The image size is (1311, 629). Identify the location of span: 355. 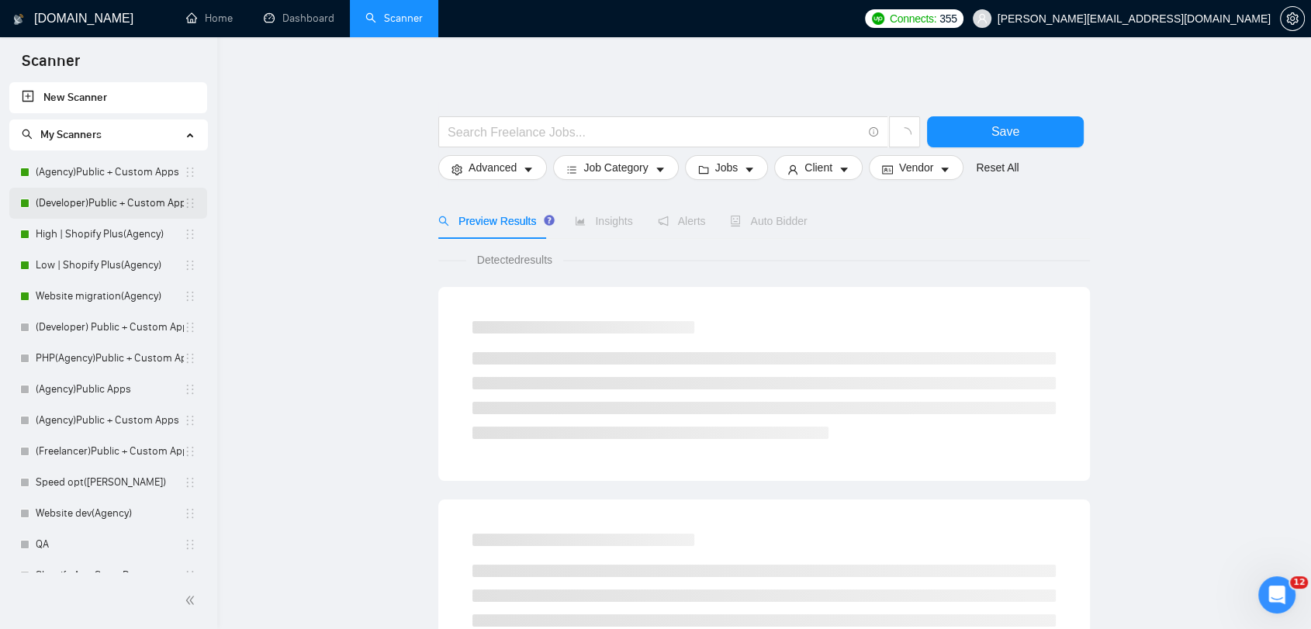
(948, 19).